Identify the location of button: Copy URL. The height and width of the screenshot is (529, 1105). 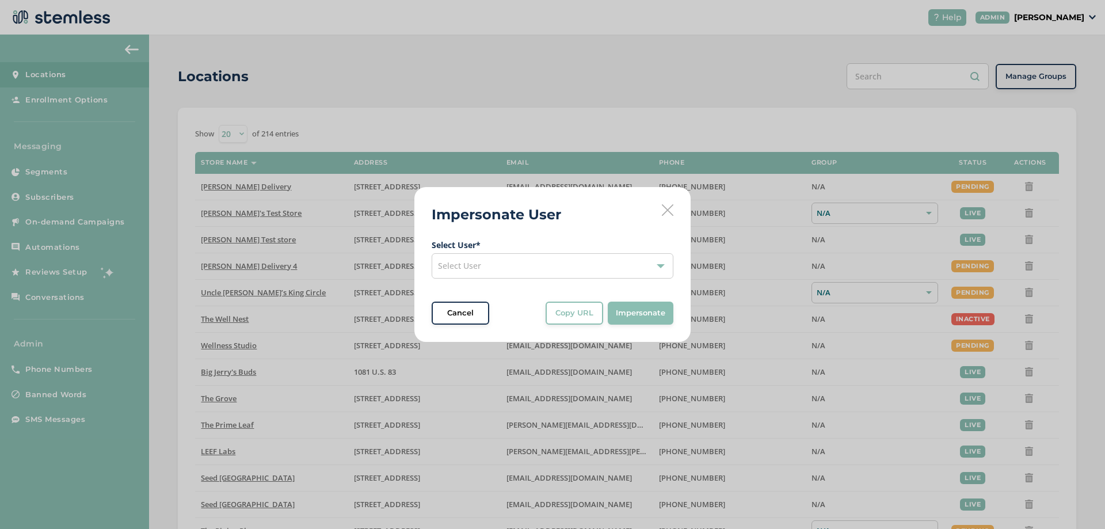
(574, 313).